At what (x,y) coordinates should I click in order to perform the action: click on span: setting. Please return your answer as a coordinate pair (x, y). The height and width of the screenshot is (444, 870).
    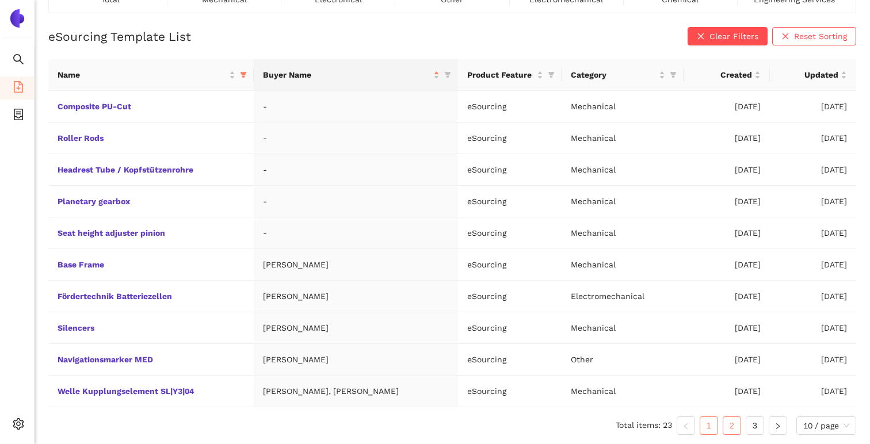
    Looking at the image, I should click on (18, 426).